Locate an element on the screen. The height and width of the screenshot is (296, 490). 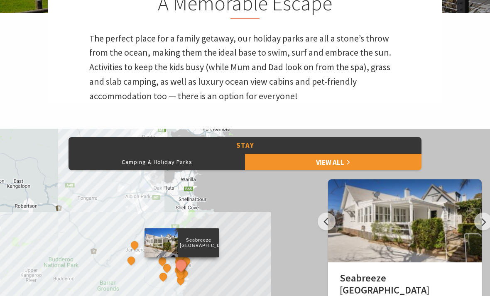
button: Previous is located at coordinates (327, 222).